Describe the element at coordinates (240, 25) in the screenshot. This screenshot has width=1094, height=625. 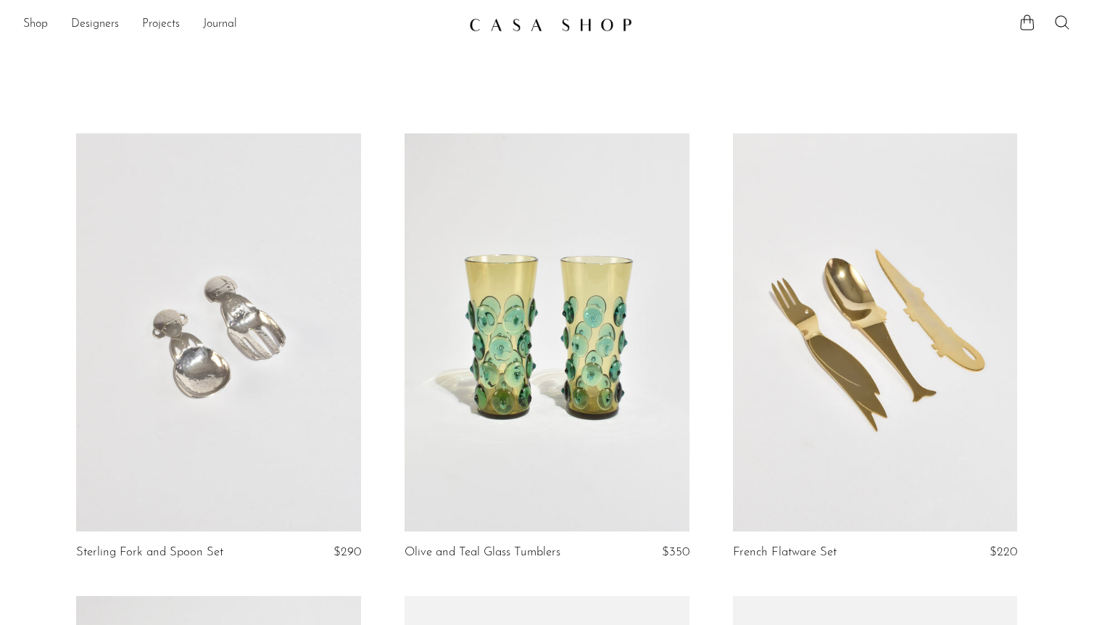
I see `ul: NEW HEADER MENU` at that location.